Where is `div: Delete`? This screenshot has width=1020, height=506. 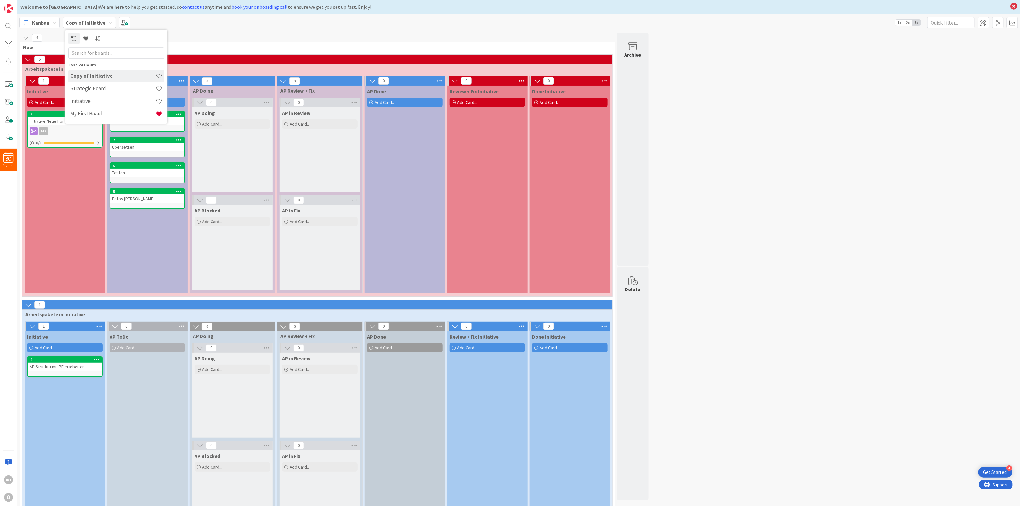
div: Delete is located at coordinates (633, 289).